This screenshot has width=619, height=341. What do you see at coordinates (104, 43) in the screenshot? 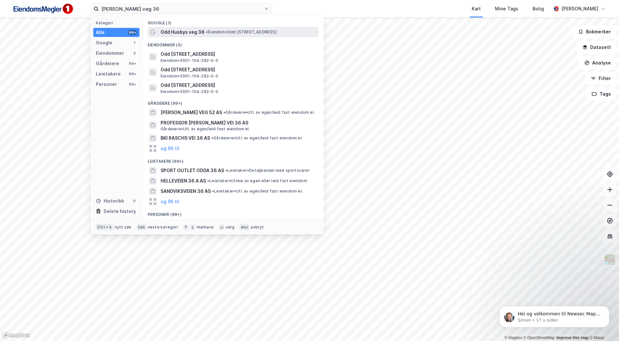
I see `div: Google` at bounding box center [104, 43].